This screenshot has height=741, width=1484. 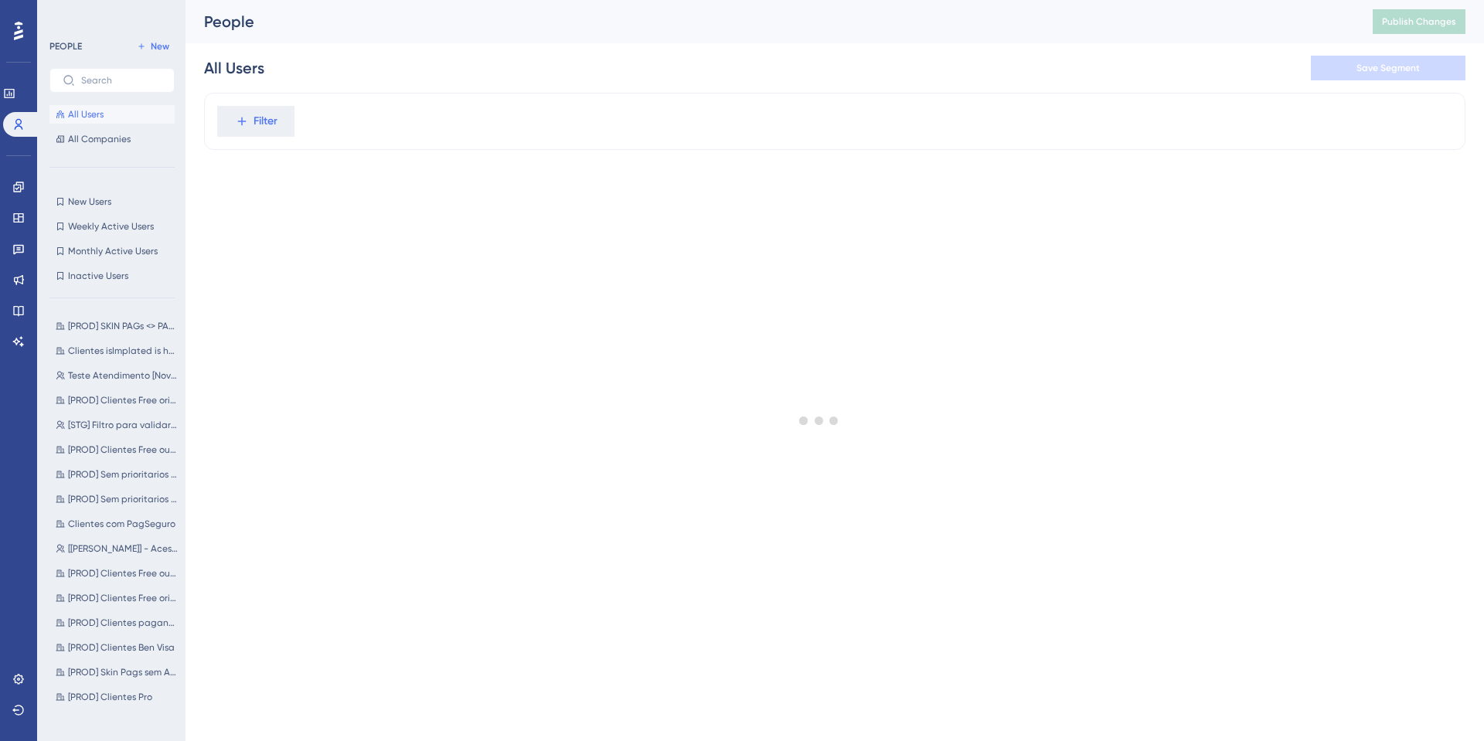 What do you see at coordinates (769, 22) in the screenshot?
I see `div: People` at bounding box center [769, 22].